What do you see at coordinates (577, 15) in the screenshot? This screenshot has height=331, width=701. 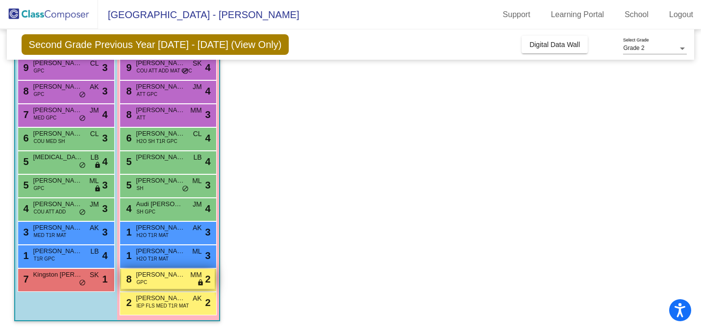 I see `a: Learning Portal` at bounding box center [577, 15].